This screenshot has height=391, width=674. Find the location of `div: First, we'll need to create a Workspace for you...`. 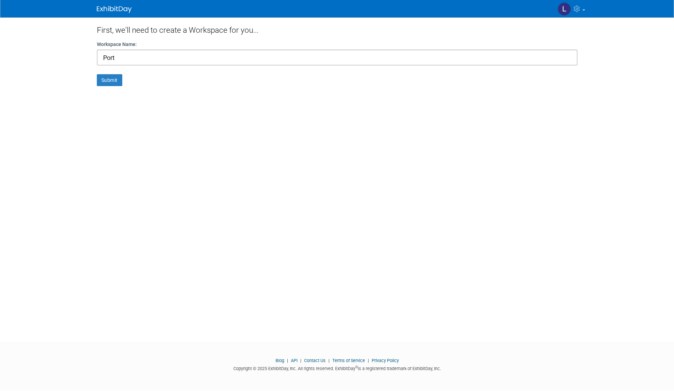

div: First, we'll need to create a Workspace for you... is located at coordinates (337, 29).